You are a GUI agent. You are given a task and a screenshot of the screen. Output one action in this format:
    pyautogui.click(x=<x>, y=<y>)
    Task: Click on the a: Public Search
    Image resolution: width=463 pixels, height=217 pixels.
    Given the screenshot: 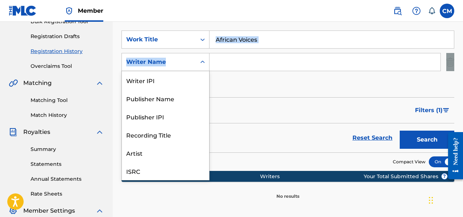 What is the action you would take?
    pyautogui.click(x=397, y=11)
    